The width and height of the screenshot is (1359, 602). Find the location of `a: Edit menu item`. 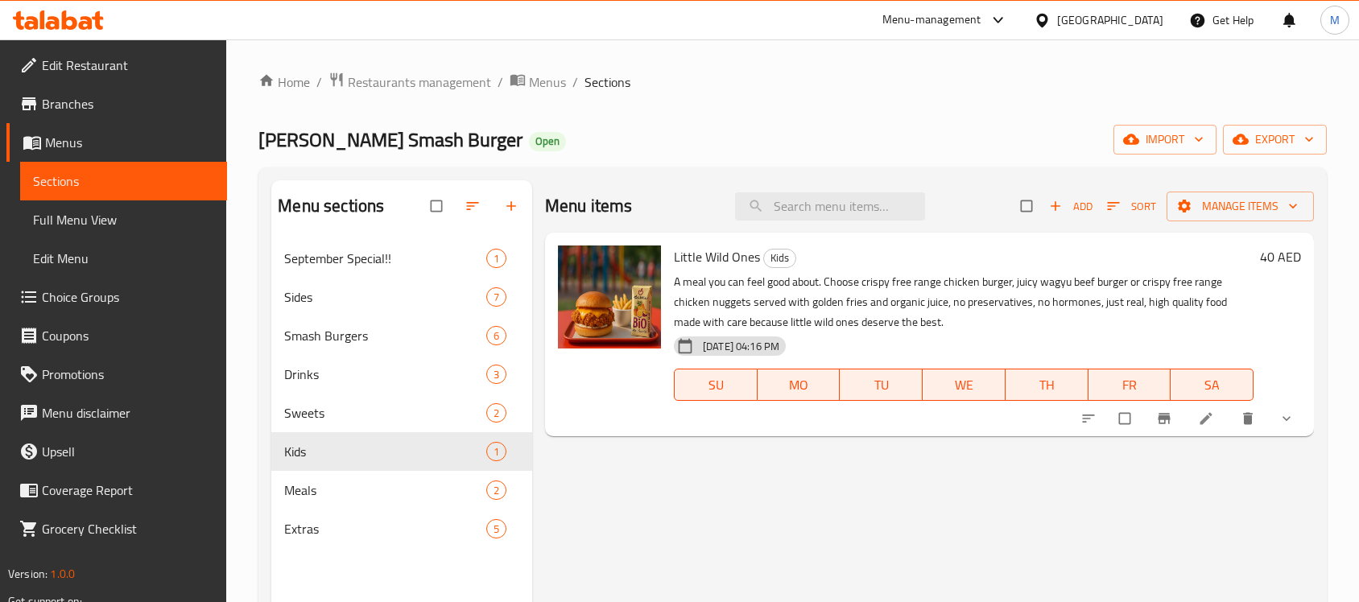

a: Edit menu item is located at coordinates (1207, 419).